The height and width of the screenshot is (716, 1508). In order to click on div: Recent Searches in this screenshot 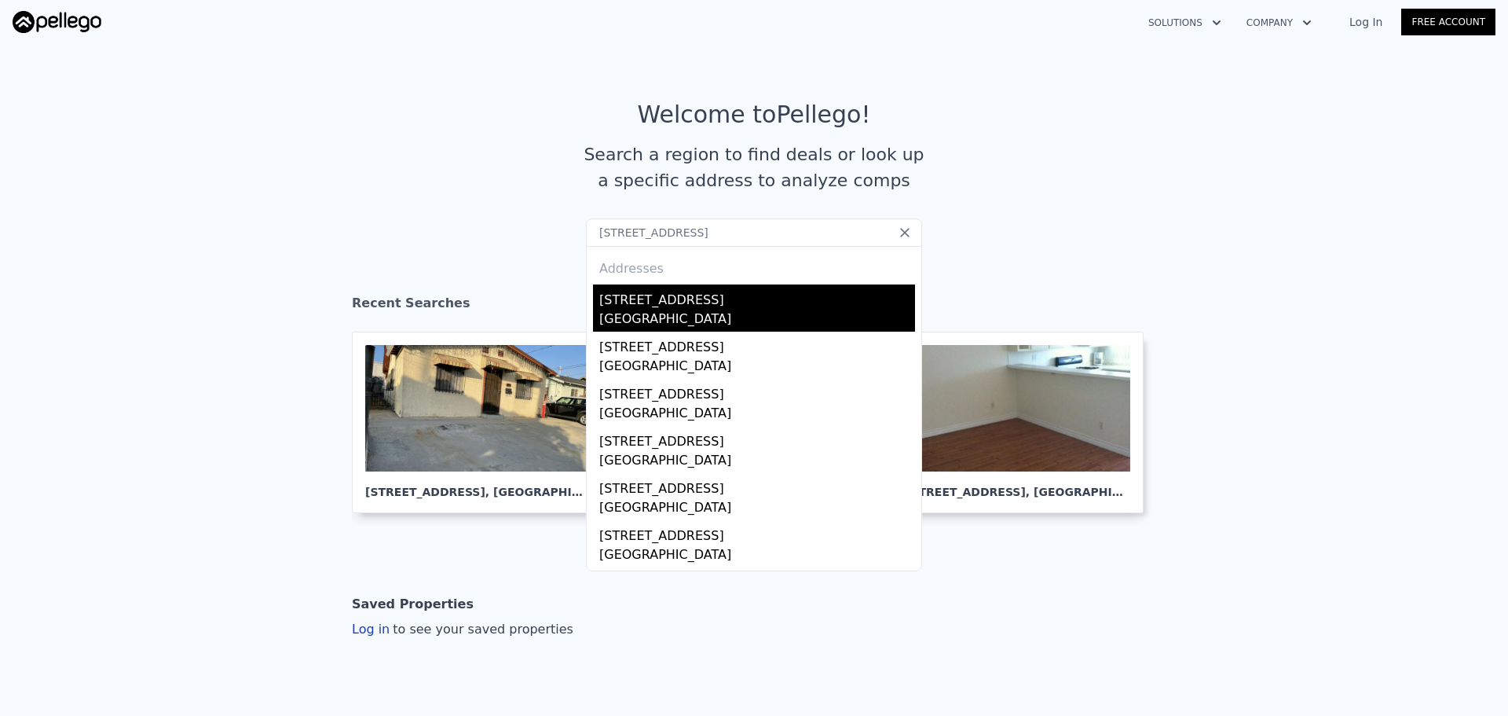, I will do `click(754, 306)`.